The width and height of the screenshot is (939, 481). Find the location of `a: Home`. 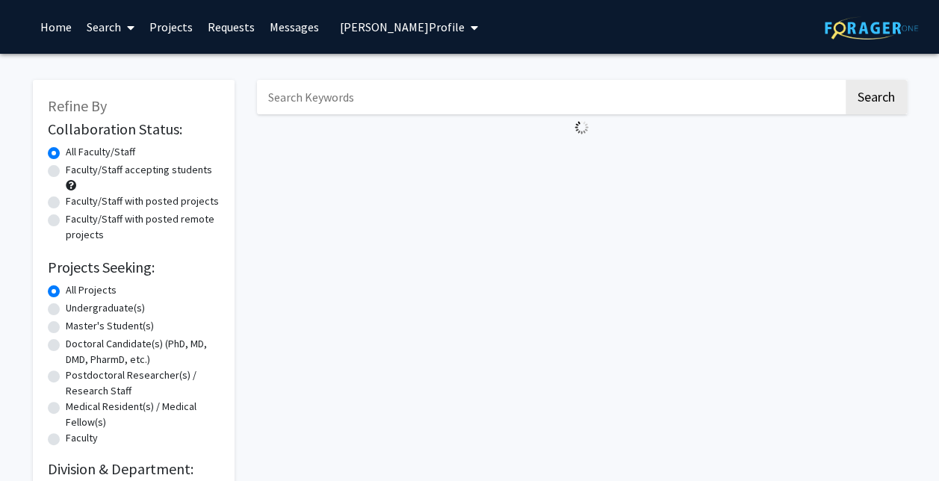

a: Home is located at coordinates (56, 27).